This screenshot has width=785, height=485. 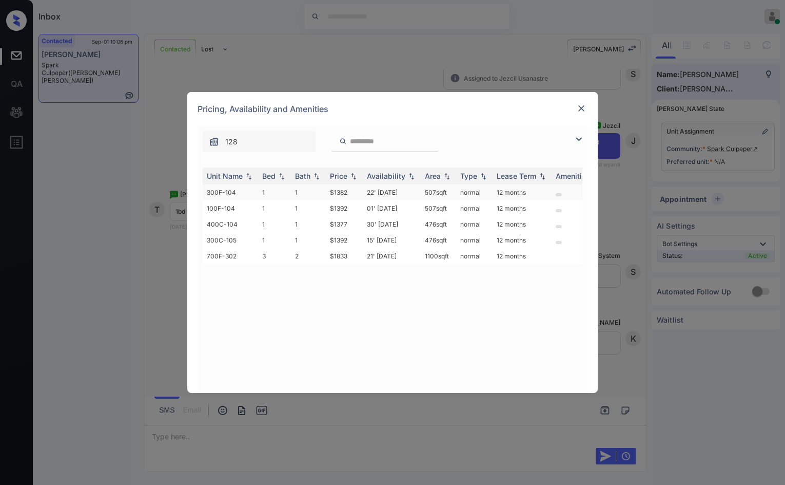 I want to click on img: close, so click(x=582, y=108).